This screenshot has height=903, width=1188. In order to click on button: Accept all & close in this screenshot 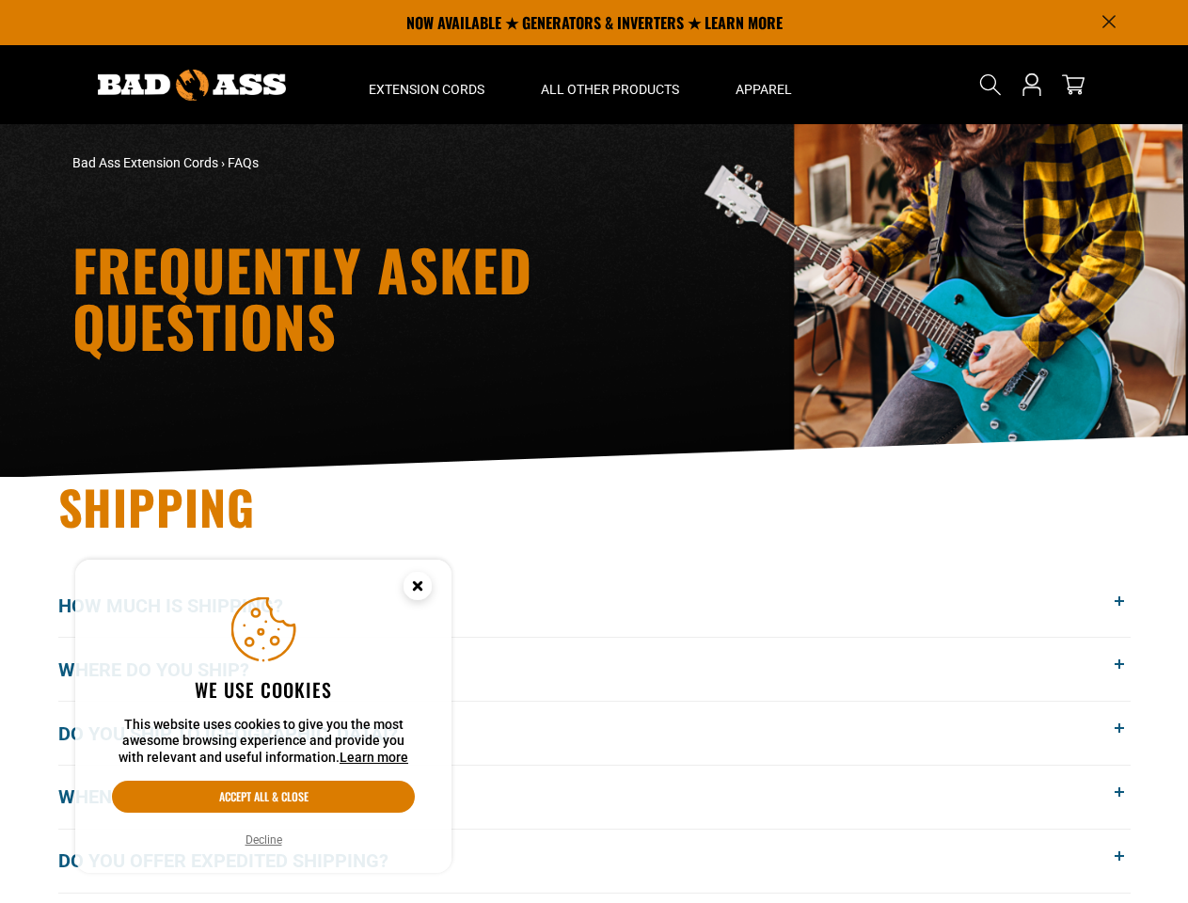, I will do `click(263, 797)`.